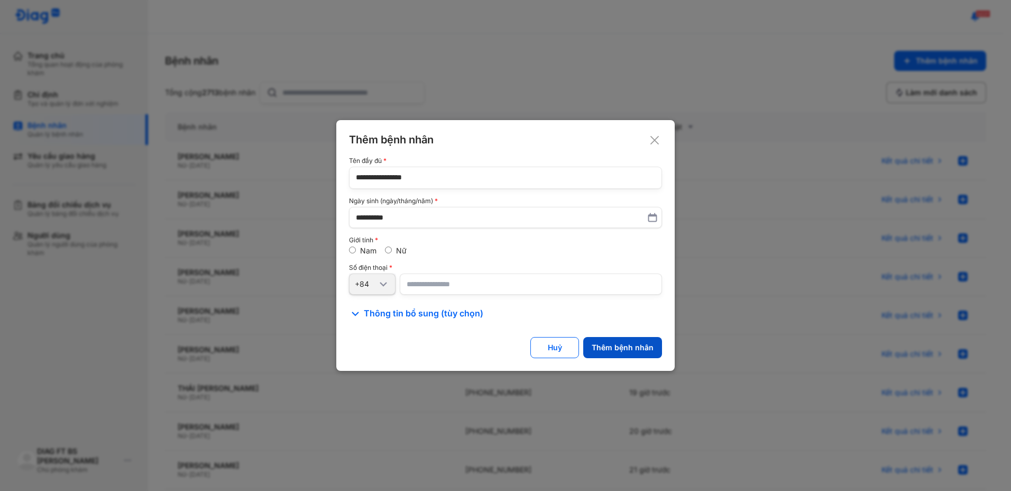 Image resolution: width=1011 pixels, height=491 pixels. I want to click on button: Thêm bệnh nhân, so click(622, 347).